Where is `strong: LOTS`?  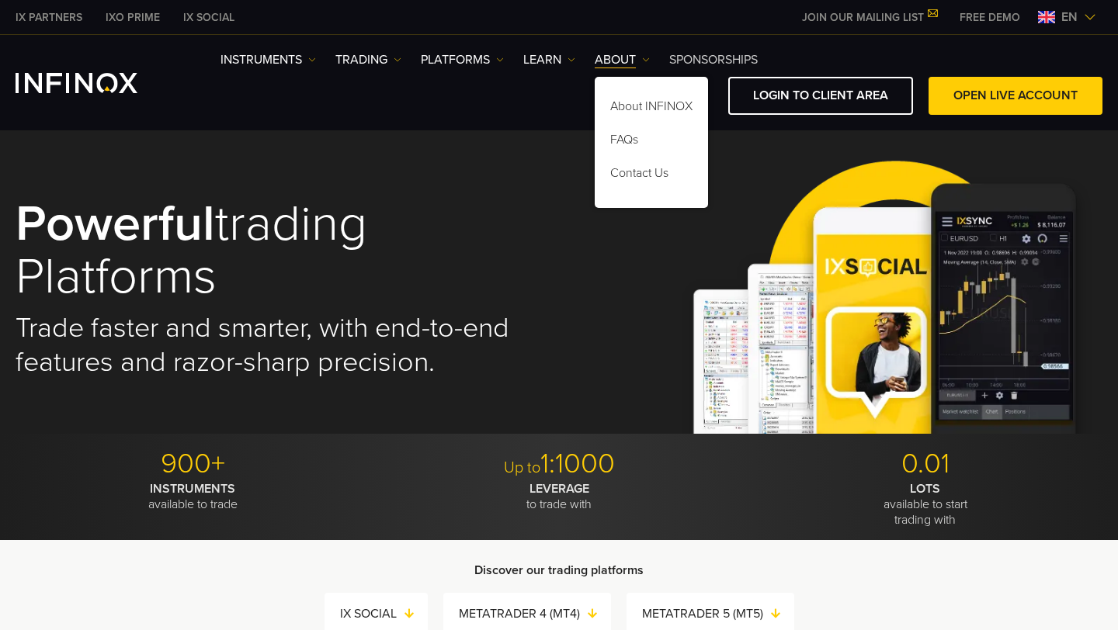
strong: LOTS is located at coordinates (925, 489).